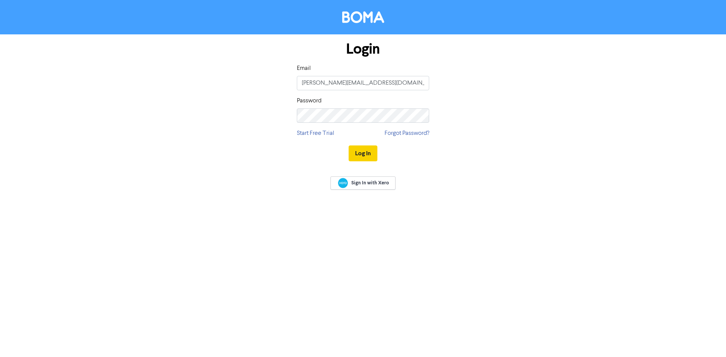 This screenshot has height=357, width=726. Describe the element at coordinates (363, 17) in the screenshot. I see `img: BOMA Logo` at that location.